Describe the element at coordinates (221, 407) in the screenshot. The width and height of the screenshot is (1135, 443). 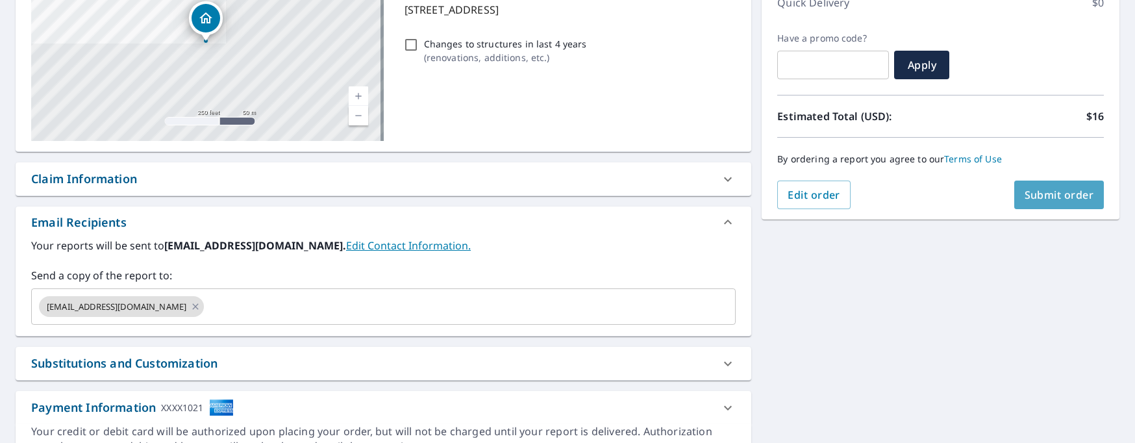
I see `img: cardImage` at that location.